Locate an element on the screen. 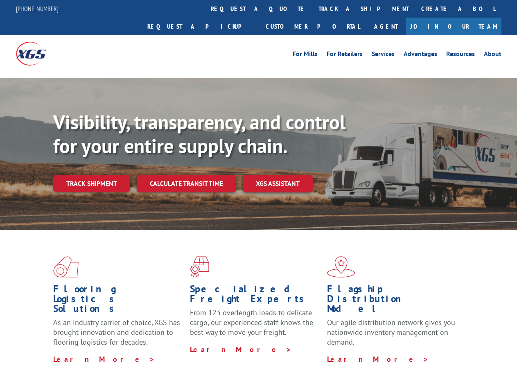 The width and height of the screenshot is (517, 386). img: xgs-icon-flagship-distribution-model-red is located at coordinates (341, 267).